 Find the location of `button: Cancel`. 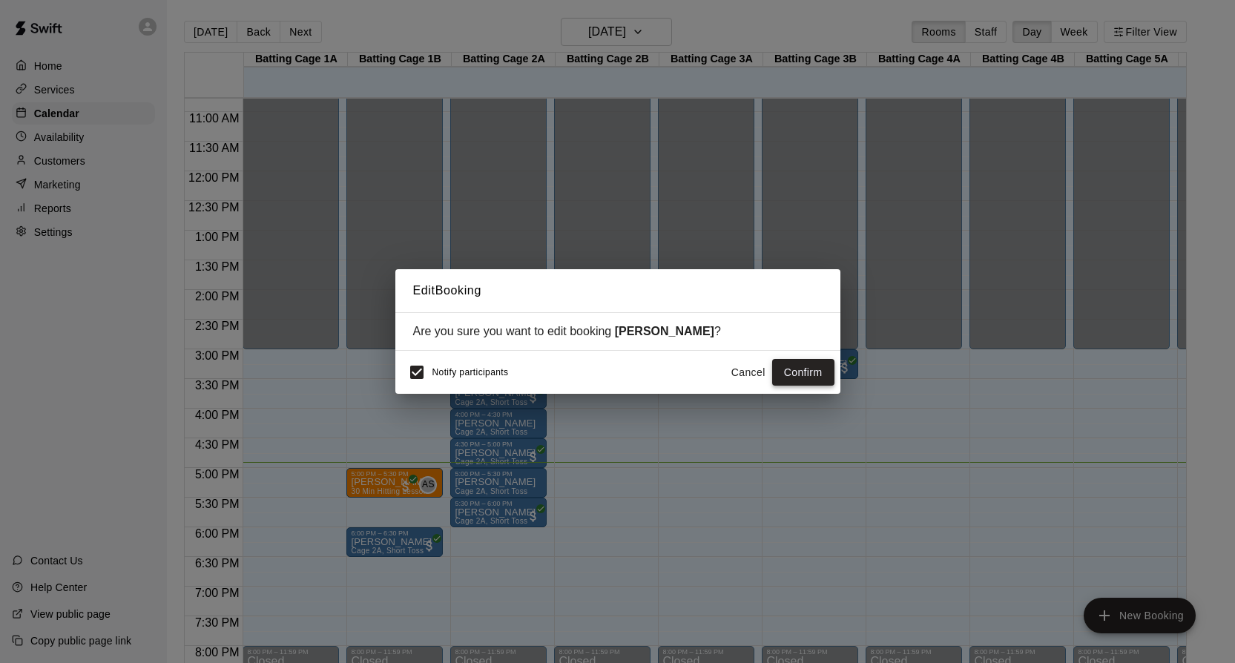

button: Cancel is located at coordinates (748, 372).